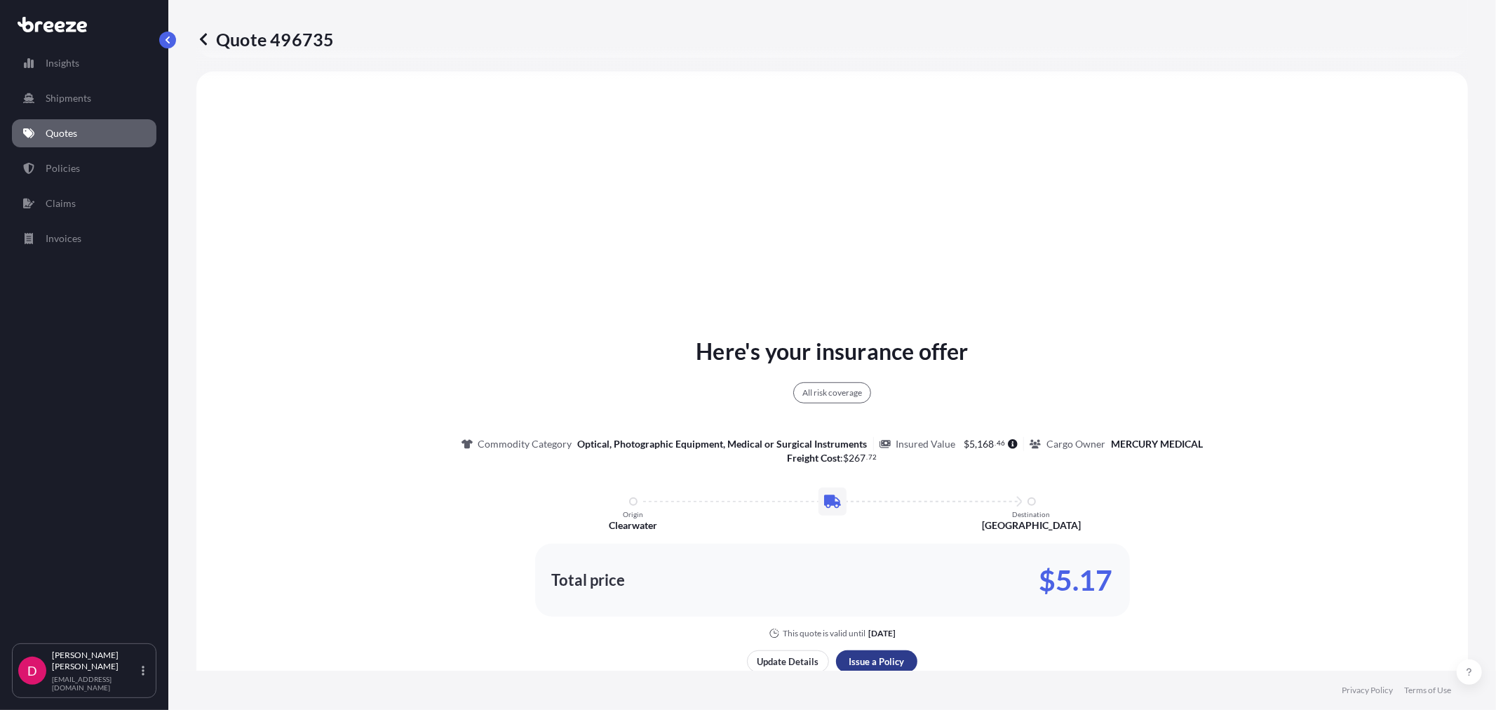 This screenshot has width=1496, height=710. Describe the element at coordinates (1076, 580) in the screenshot. I see `p: $5.17` at that location.